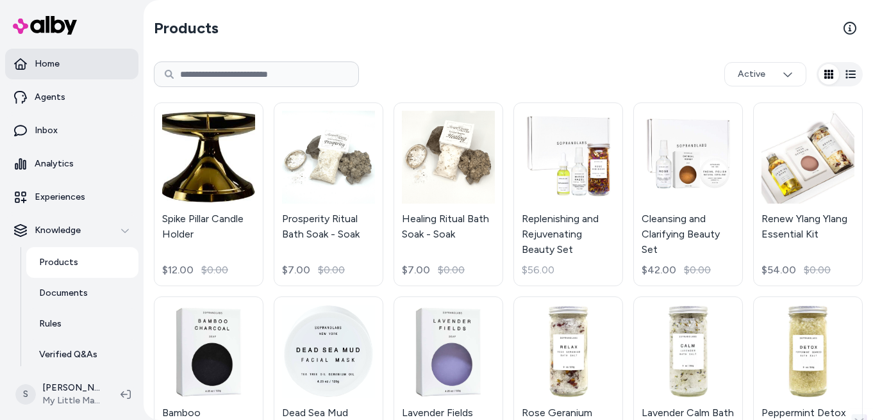 This screenshot has width=873, height=420. What do you see at coordinates (568, 194) in the screenshot?
I see `a: Replenishing and Rejuvenating Beauty SetReplenishing and Rejuvenating Beauty Set$56.00` at bounding box center [568, 194].